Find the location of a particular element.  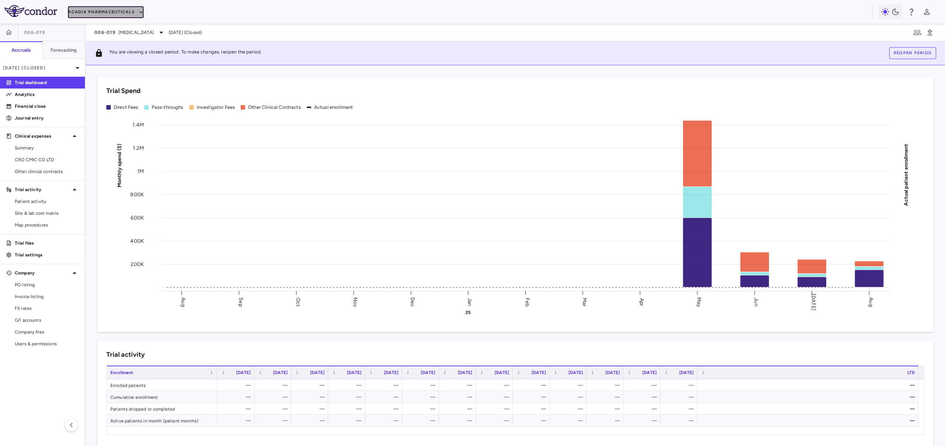

p: Trial files is located at coordinates (47, 243).